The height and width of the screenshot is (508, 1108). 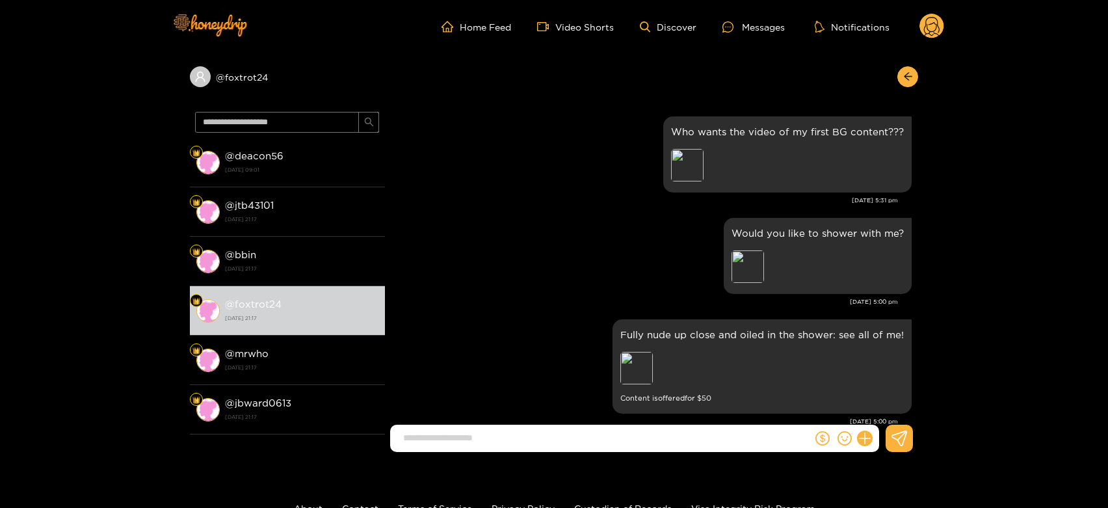 I want to click on button: dollar, so click(x=822, y=438).